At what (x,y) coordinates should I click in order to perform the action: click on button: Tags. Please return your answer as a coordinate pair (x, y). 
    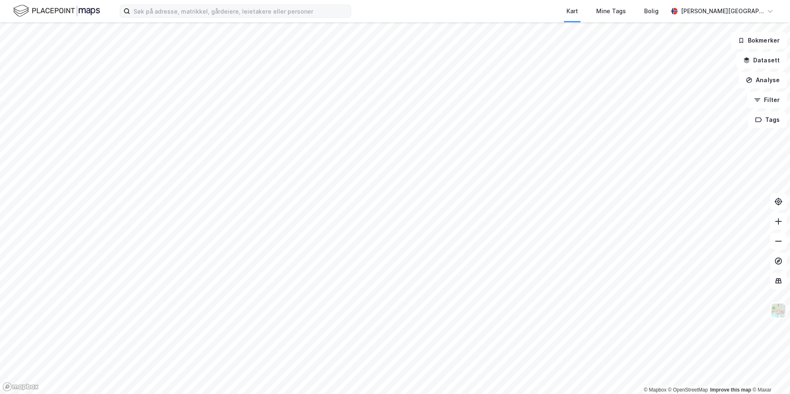
    Looking at the image, I should click on (767, 120).